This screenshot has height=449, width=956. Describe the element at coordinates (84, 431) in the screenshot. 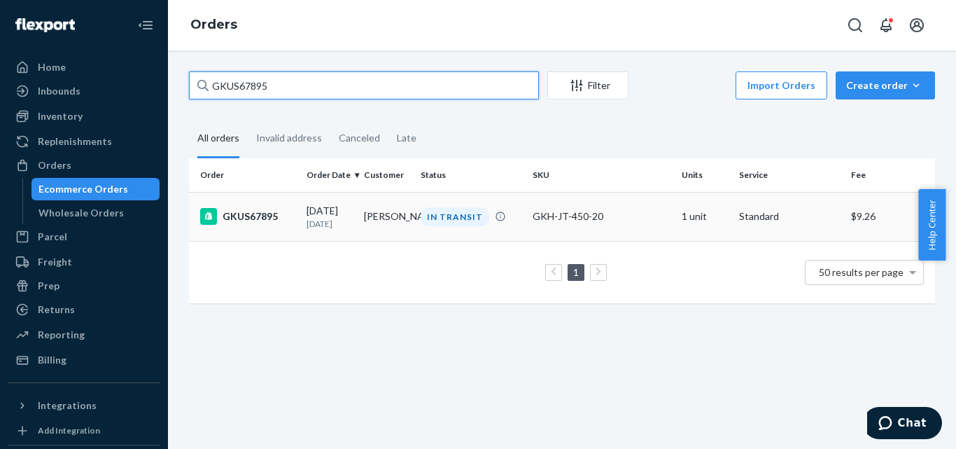

I see `a: Add Integration` at that location.